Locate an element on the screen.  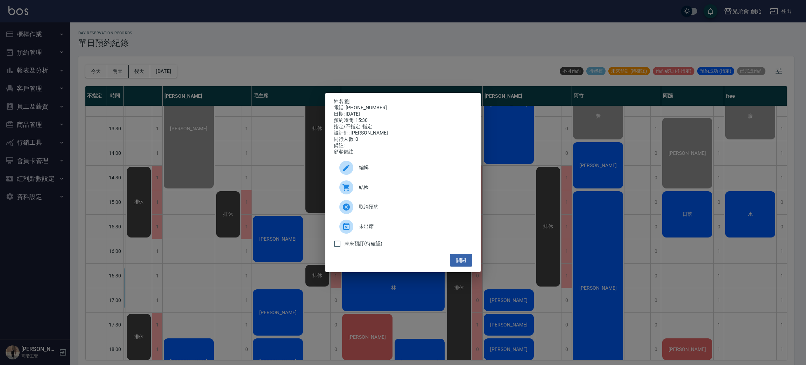
div: 編輯 is located at coordinates (403, 168).